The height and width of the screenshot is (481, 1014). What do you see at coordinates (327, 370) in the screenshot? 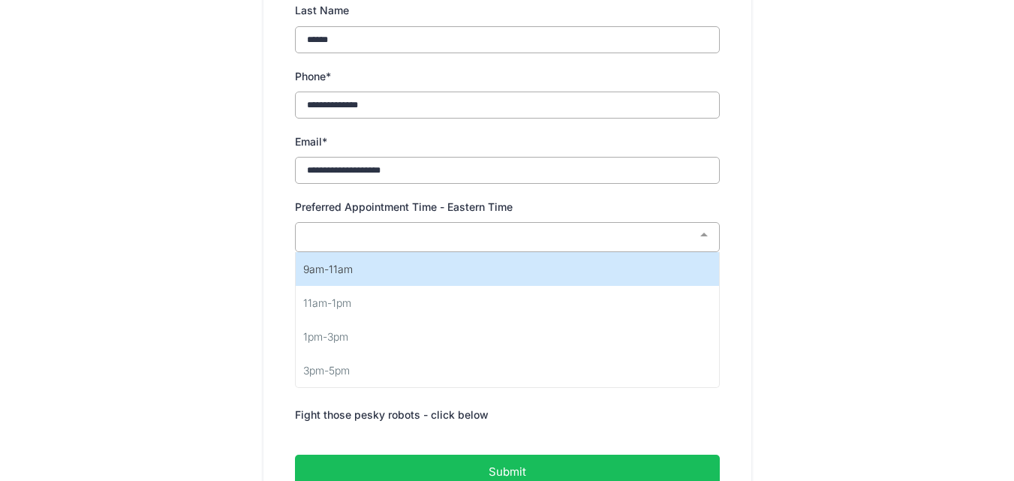
I see `span: 3pm-5pm` at bounding box center [327, 370].